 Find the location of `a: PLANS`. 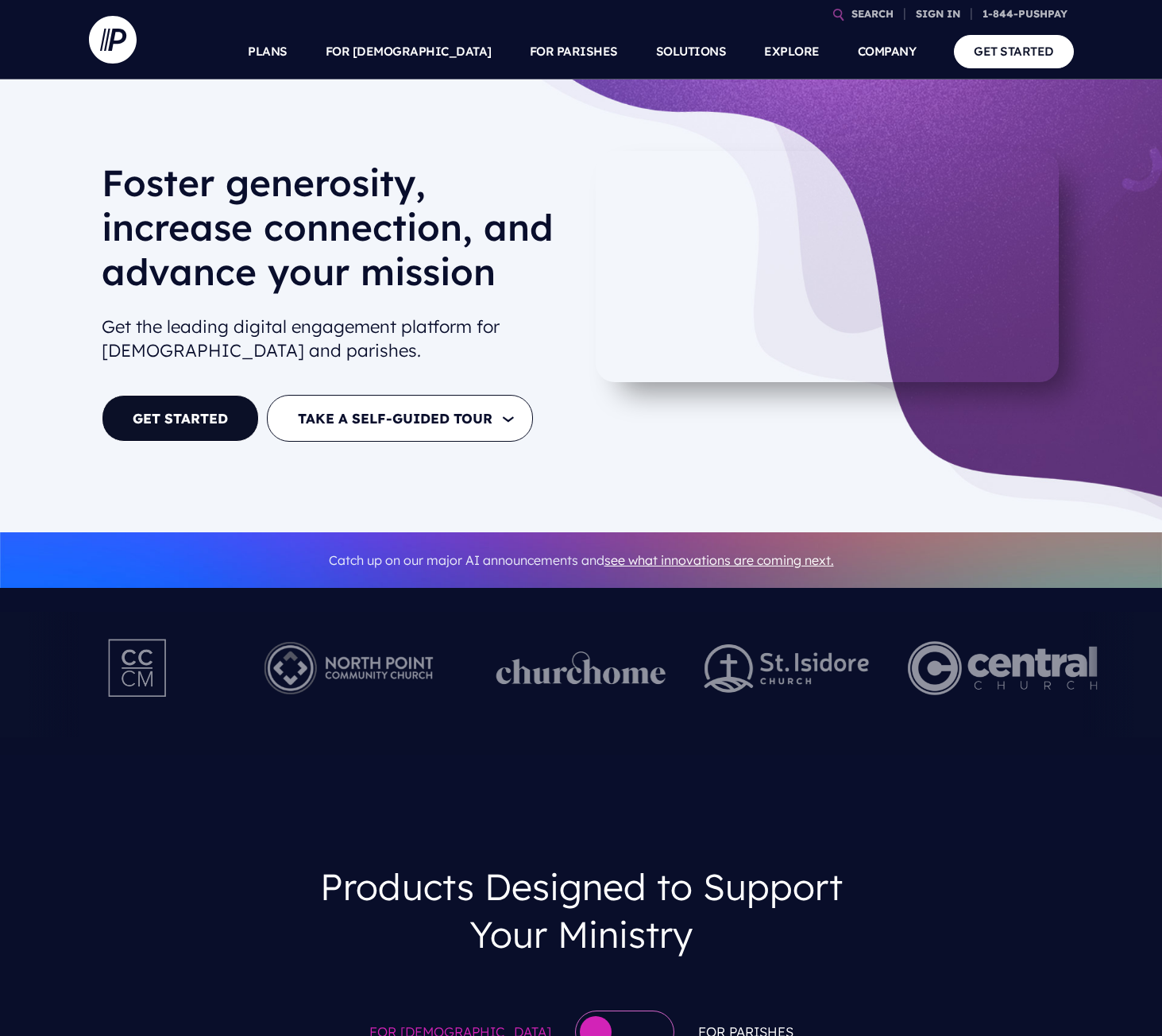

a: PLANS is located at coordinates (268, 51).